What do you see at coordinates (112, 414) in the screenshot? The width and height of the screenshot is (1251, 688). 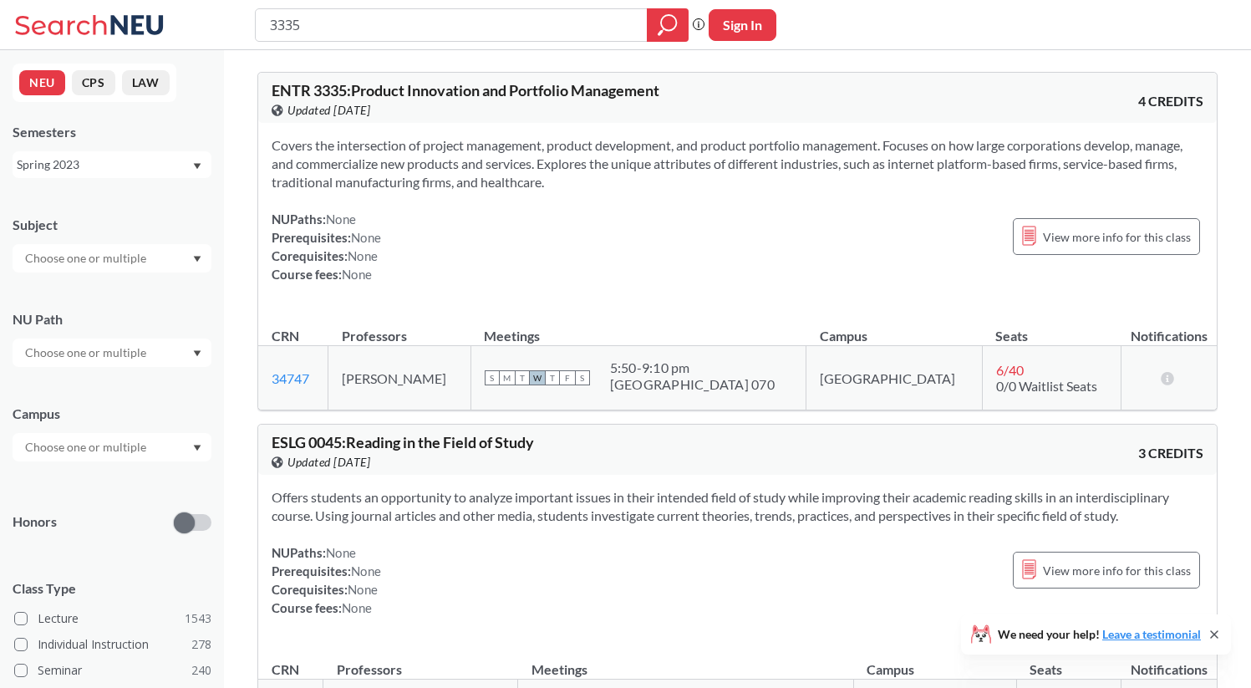 I see `div: Campus` at bounding box center [112, 414].